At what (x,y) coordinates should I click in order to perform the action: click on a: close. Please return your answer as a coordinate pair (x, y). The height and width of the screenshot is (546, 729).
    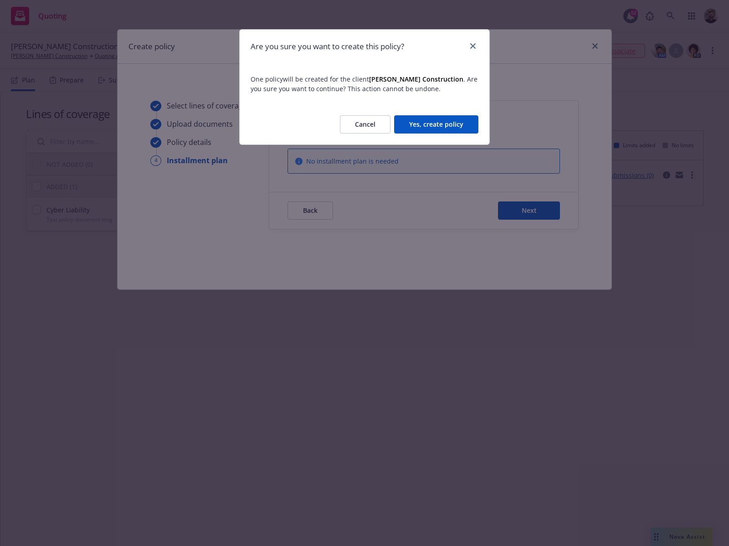
    Looking at the image, I should click on (473, 46).